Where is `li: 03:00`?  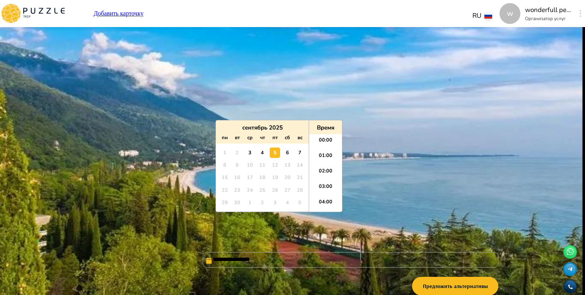
li: 03:00 is located at coordinates (325, 189).